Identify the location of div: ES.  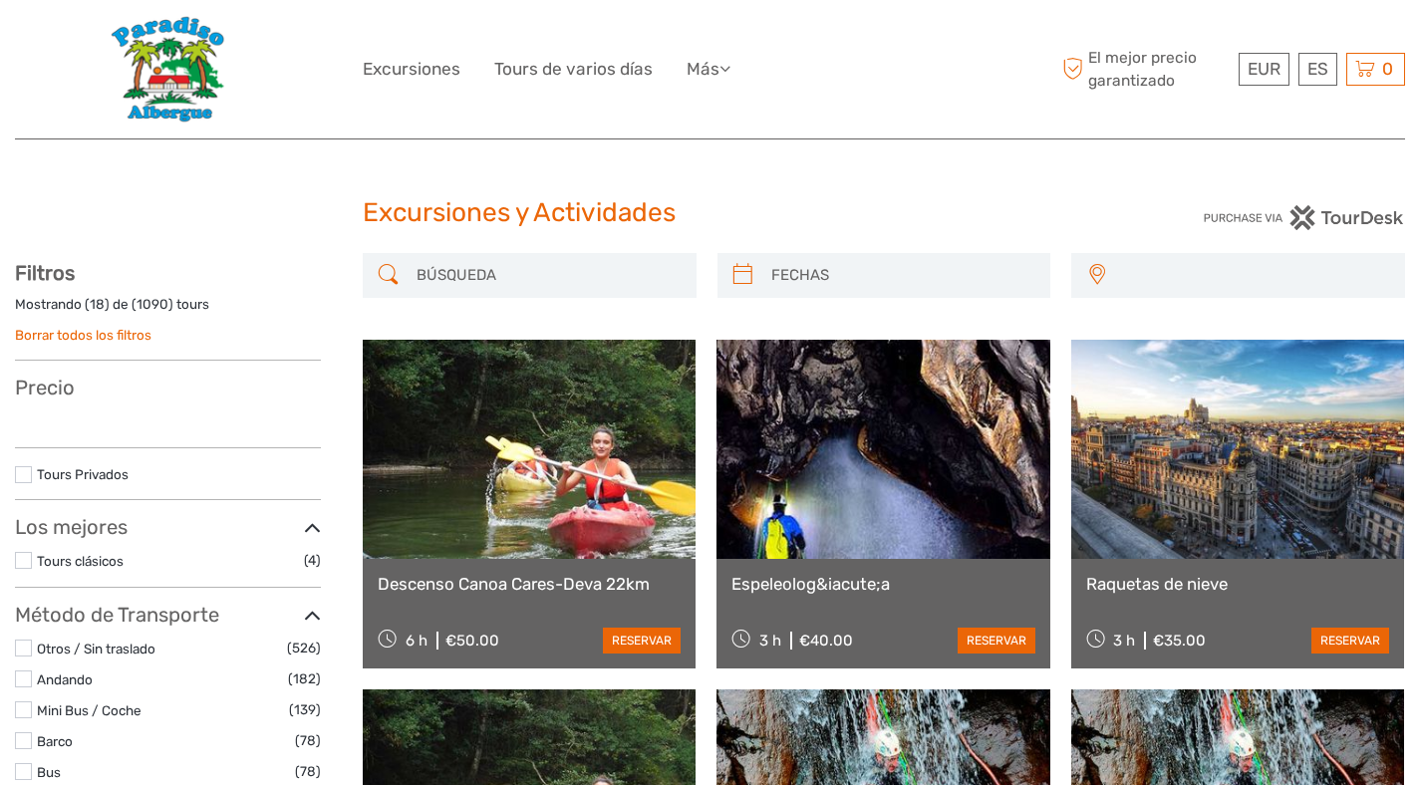
(1317, 69).